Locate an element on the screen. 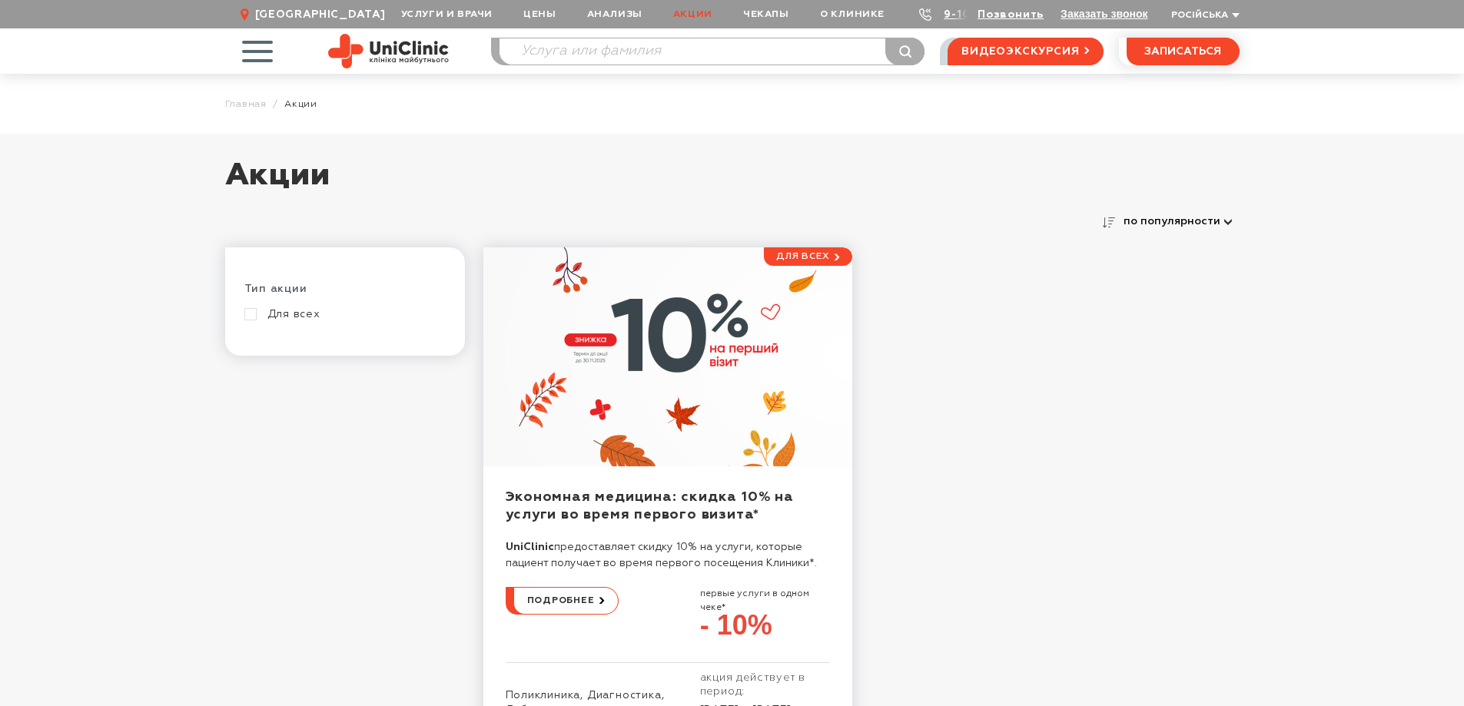  a: 9-103 is located at coordinates (961, 15).